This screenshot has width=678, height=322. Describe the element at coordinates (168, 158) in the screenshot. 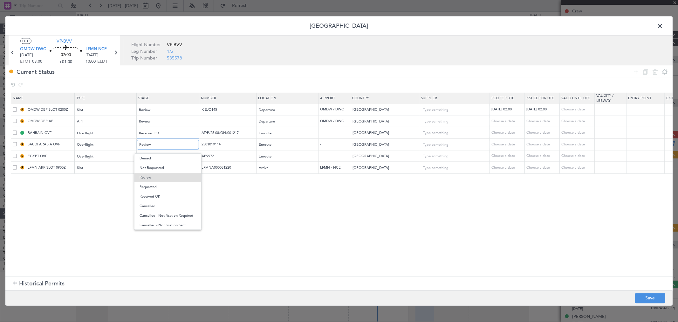

I see `span: Denied` at that location.